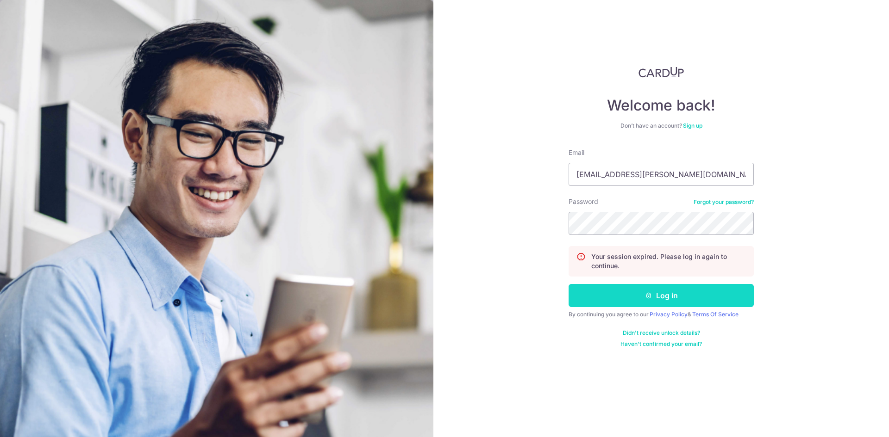  What do you see at coordinates (715, 314) in the screenshot?
I see `a: Terms Of Service` at bounding box center [715, 314].